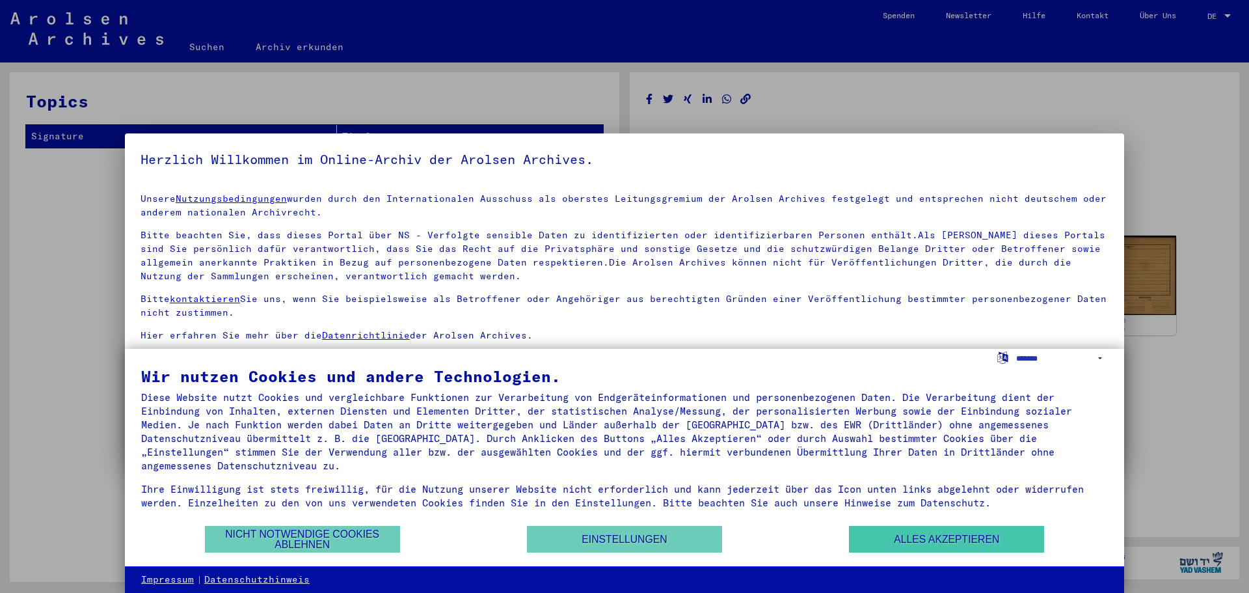 This screenshot has width=1249, height=593. What do you see at coordinates (625, 306) in the screenshot?
I see `p: Bitte Sie uns, wenn Sie beispielsweise als Betroffener oder Angehöriger aus berechtigten Gründen ...` at bounding box center [625, 306].